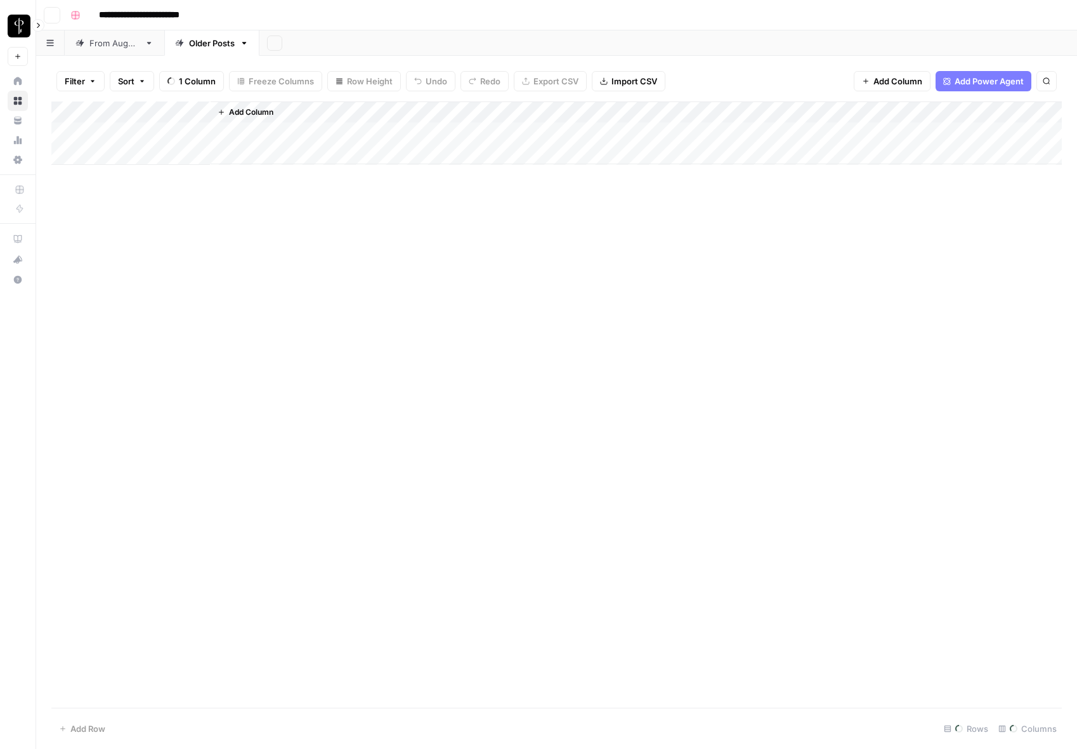  Describe the element at coordinates (18, 26) in the screenshot. I see `button: Workspace: LP Production Workloads` at that location.